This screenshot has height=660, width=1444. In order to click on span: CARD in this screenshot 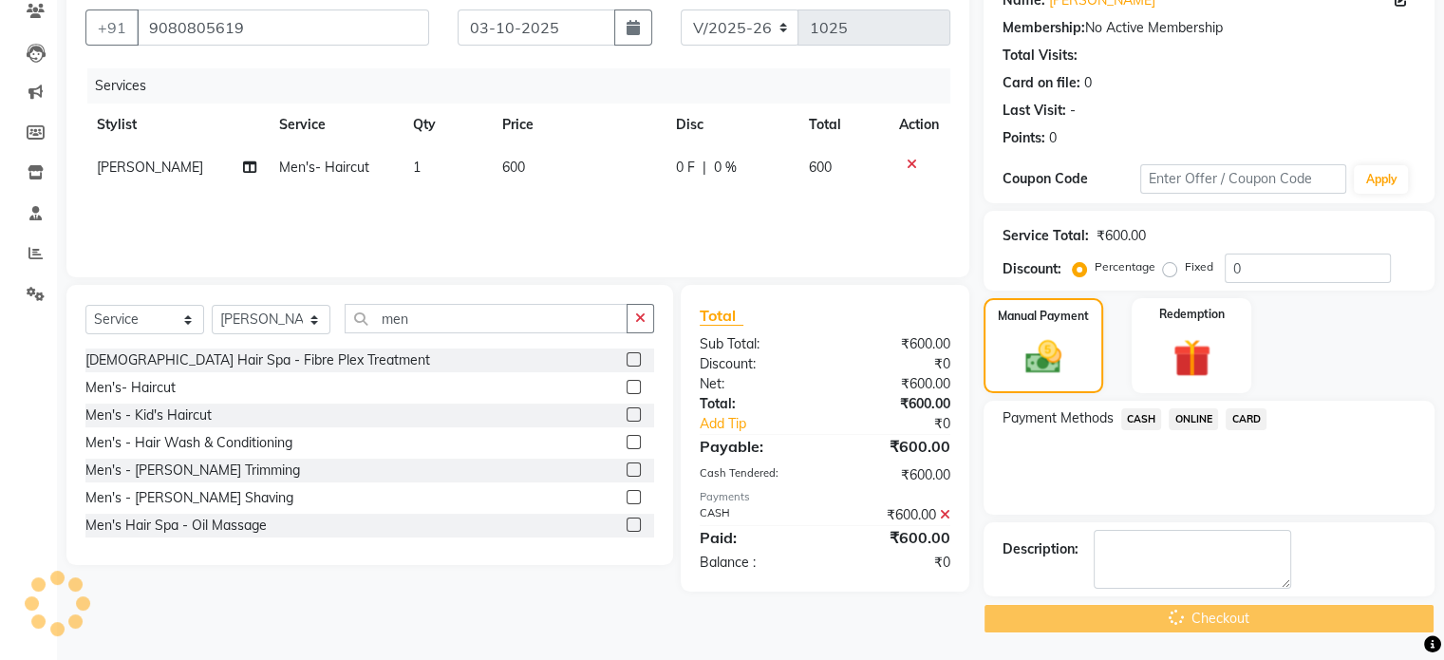, I will do `click(1245, 419)`.